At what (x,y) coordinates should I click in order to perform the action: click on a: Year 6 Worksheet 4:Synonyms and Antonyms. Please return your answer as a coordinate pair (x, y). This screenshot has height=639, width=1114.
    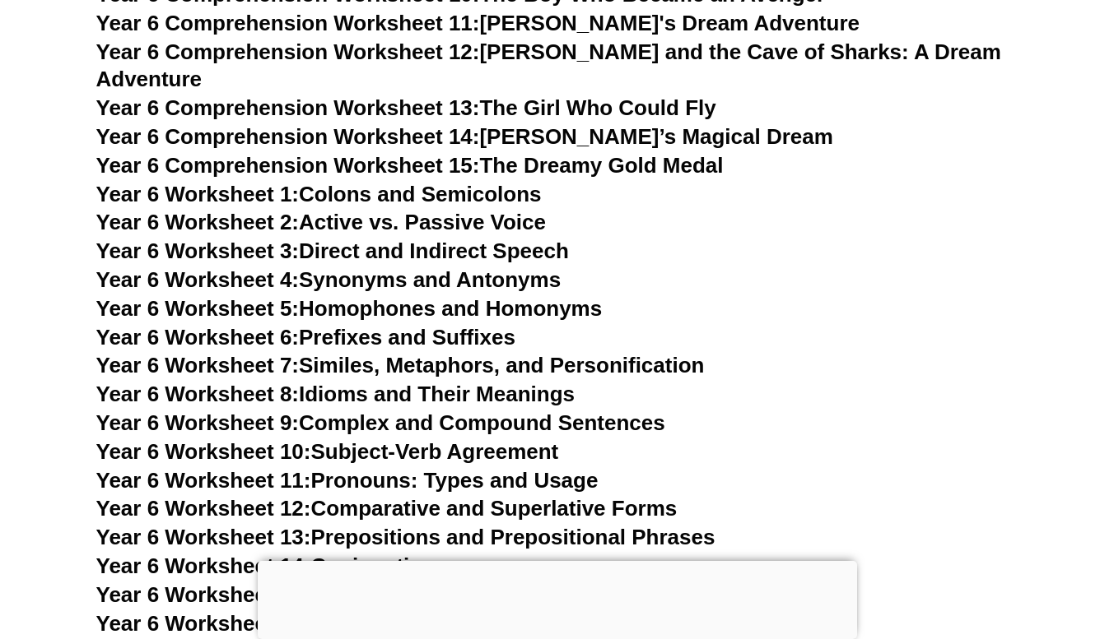
    Looking at the image, I should click on (328, 280).